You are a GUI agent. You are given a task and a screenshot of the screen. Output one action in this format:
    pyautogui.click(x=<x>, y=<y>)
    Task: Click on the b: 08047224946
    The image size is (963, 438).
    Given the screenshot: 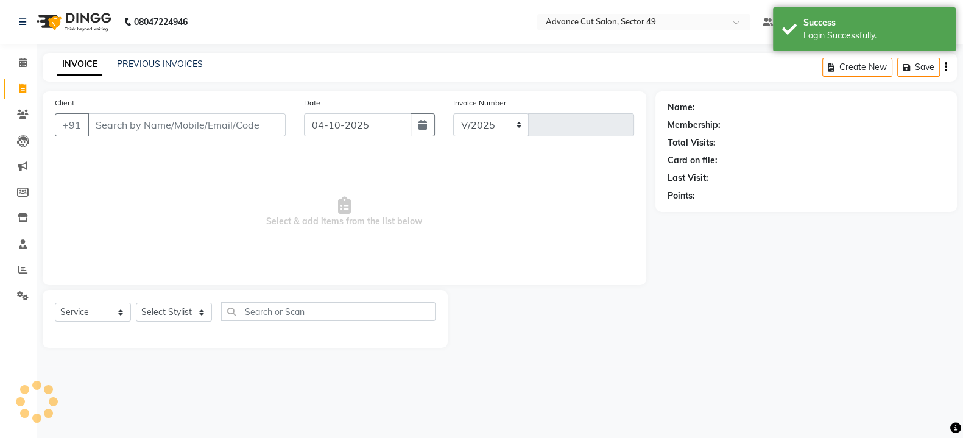 What is the action you would take?
    pyautogui.click(x=161, y=22)
    